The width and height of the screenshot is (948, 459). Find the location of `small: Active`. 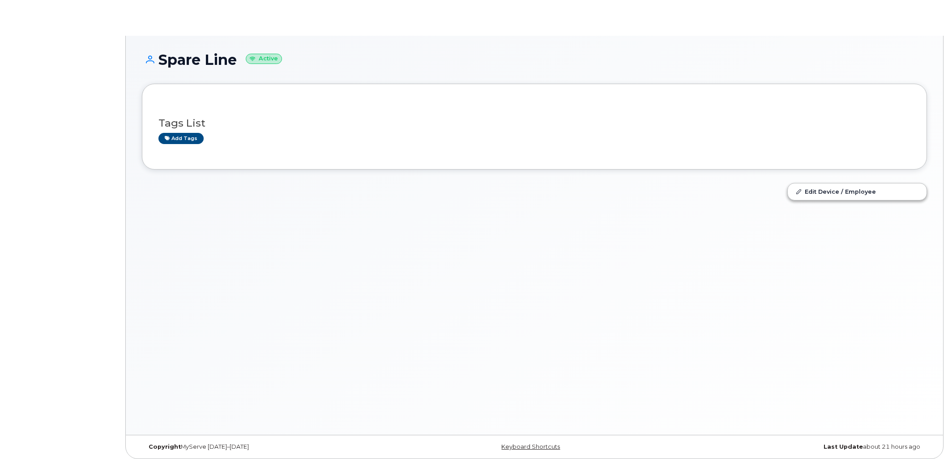

small: Active is located at coordinates (264, 59).